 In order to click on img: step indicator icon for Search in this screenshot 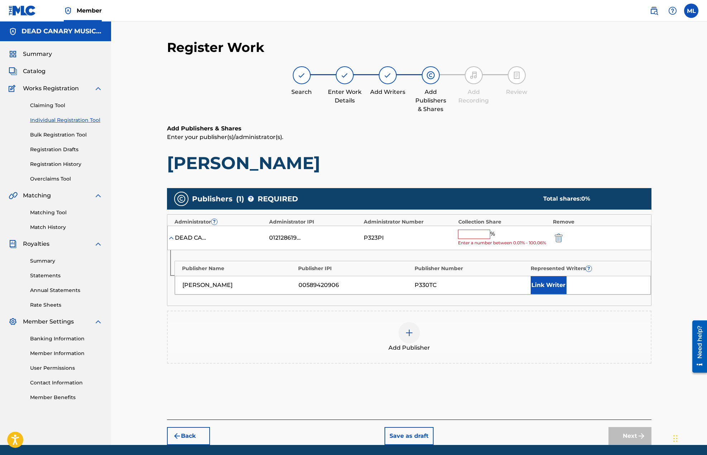, I will do `click(302, 75)`.